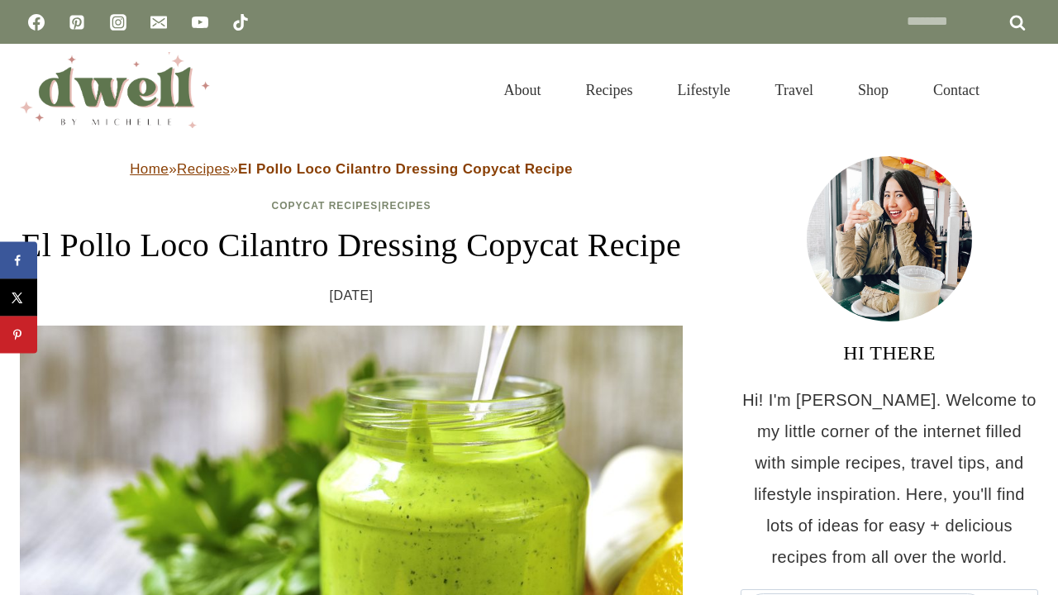  I want to click on a: Lifestyle, so click(704, 90).